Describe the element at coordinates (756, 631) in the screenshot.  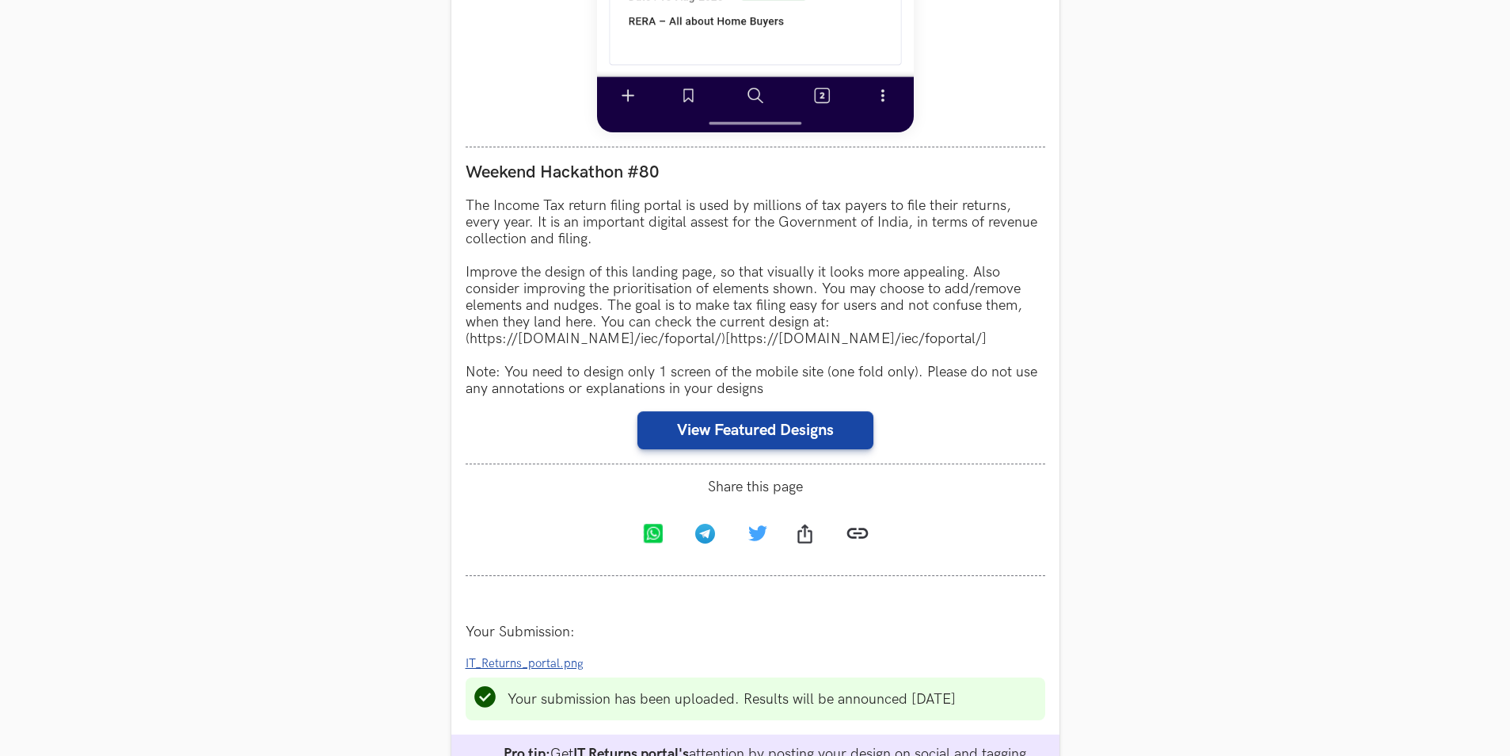
I see `div: Your Submission:` at that location.